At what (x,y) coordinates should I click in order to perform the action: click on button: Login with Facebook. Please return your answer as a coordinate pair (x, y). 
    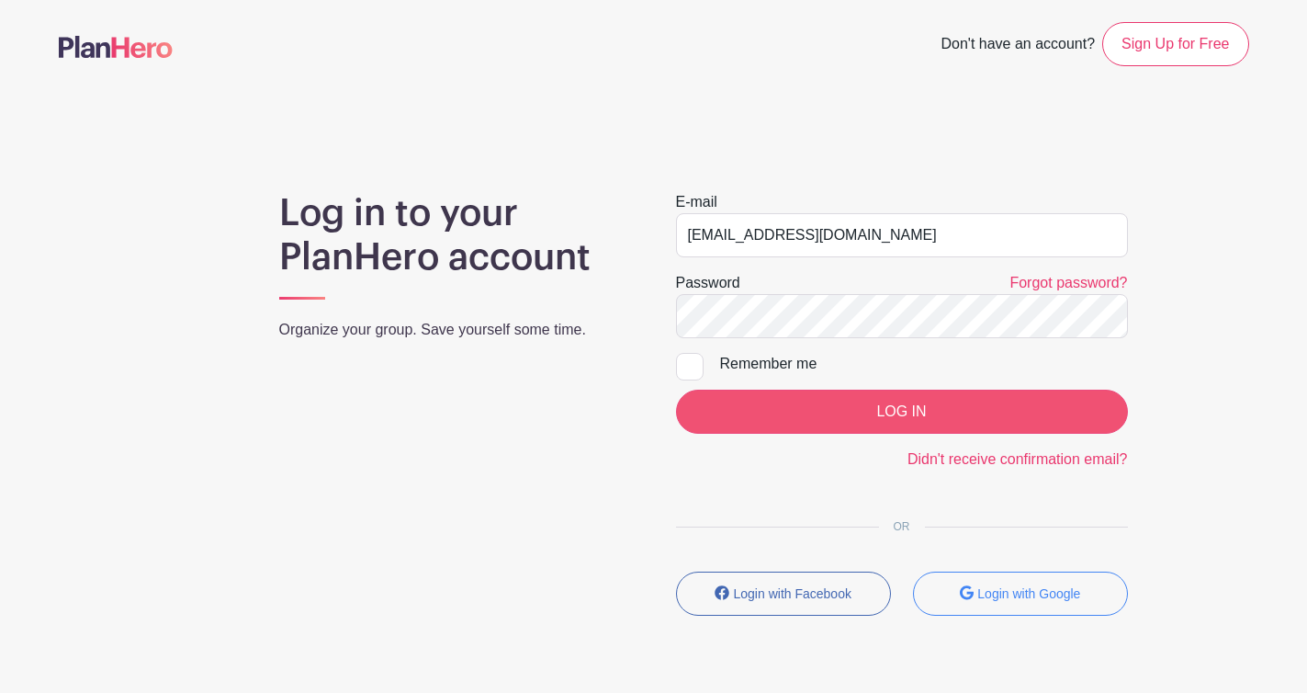
    Looking at the image, I should click on (784, 594).